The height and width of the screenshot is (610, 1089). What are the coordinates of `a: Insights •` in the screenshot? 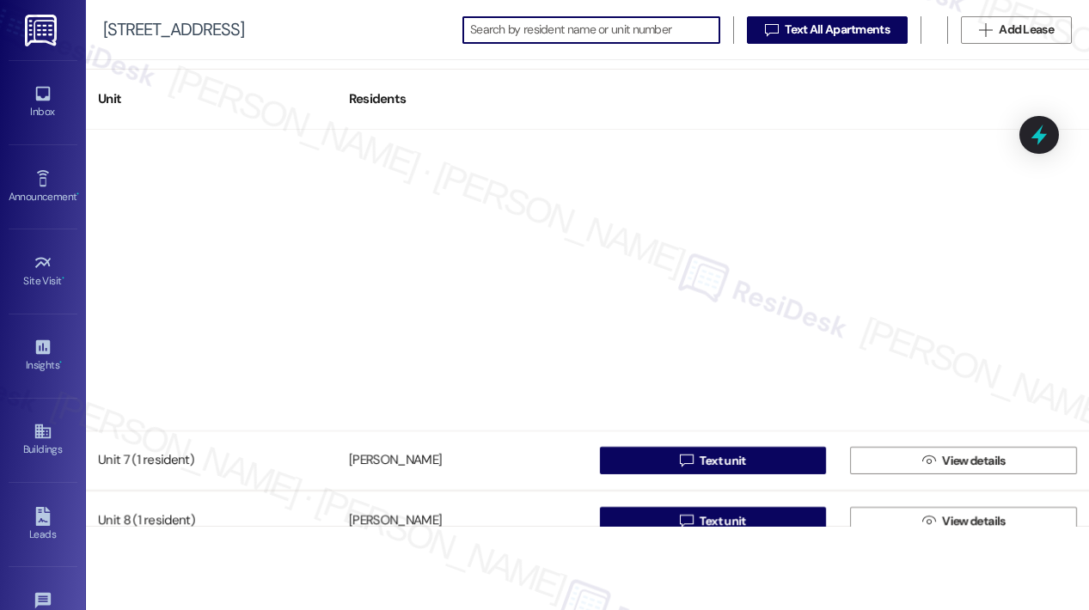 It's located at (43, 356).